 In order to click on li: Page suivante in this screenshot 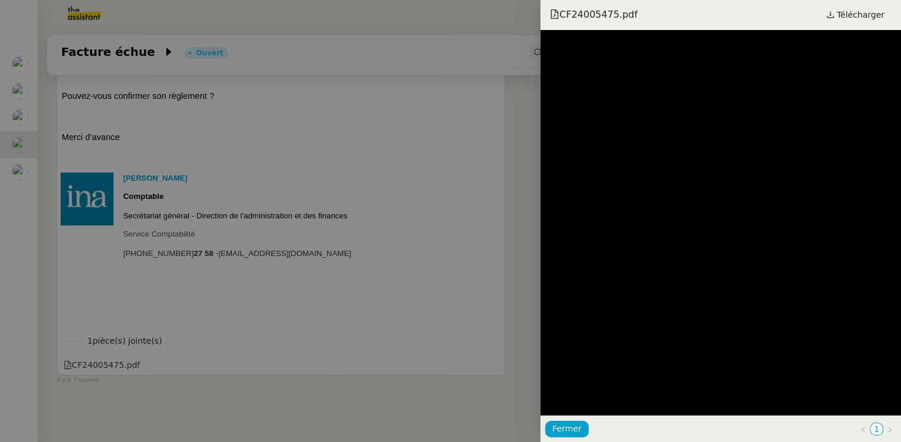, I will do `click(890, 429)`.